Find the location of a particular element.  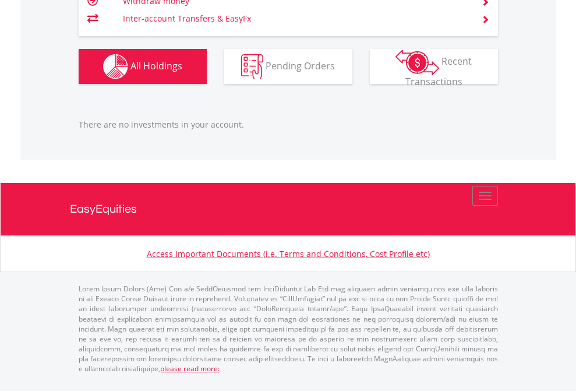

a: Access Important Documents (i.e. Terms and Conditions, Cost Profile etc) is located at coordinates (288, 254).